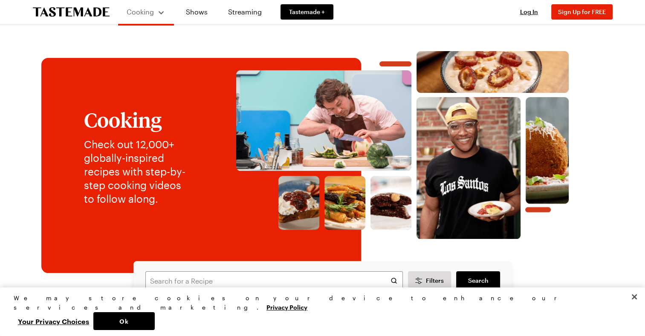 The height and width of the screenshot is (336, 645). I want to click on p: Check out 12,000+ globally-inspired recipes with step-by-step cooking videos to follow along., so click(138, 172).